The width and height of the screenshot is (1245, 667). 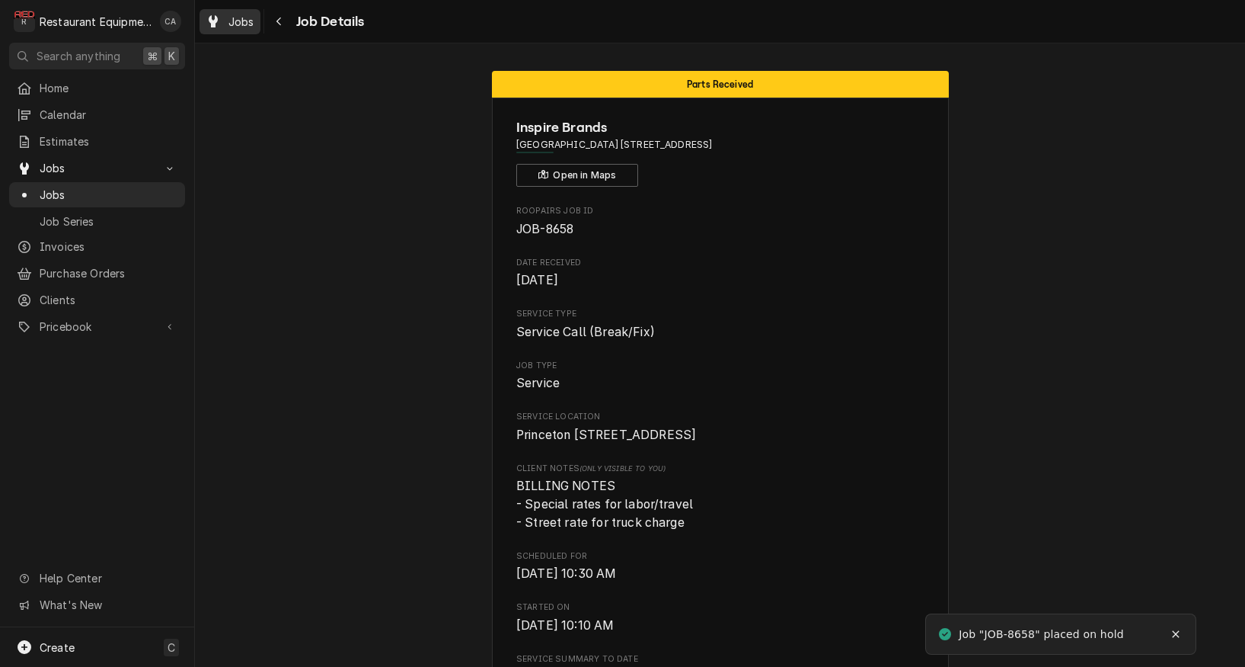 What do you see at coordinates (108, 114) in the screenshot?
I see `span: Calendar` at bounding box center [108, 114].